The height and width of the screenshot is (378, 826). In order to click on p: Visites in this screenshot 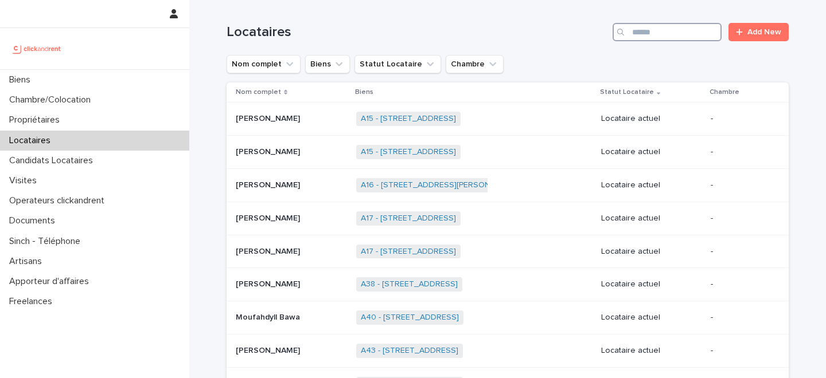, I will do `click(25, 181)`.